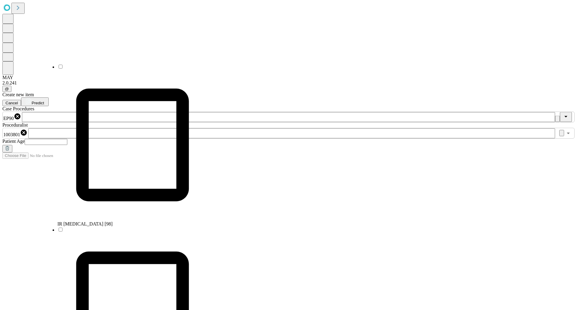 Image resolution: width=577 pixels, height=310 pixels. I want to click on span: 1003801, so click(12, 134).